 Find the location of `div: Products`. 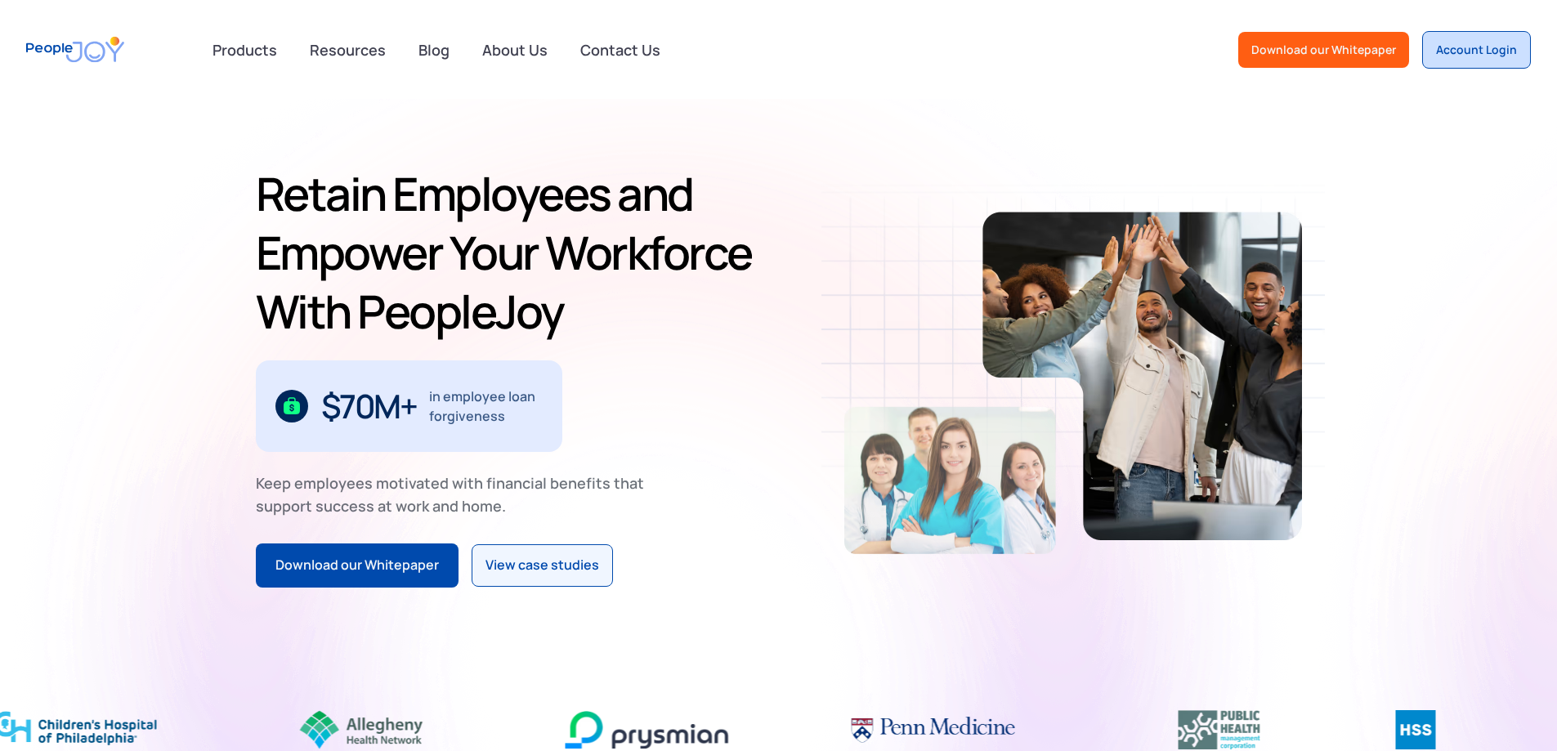

div: Products is located at coordinates (244, 50).